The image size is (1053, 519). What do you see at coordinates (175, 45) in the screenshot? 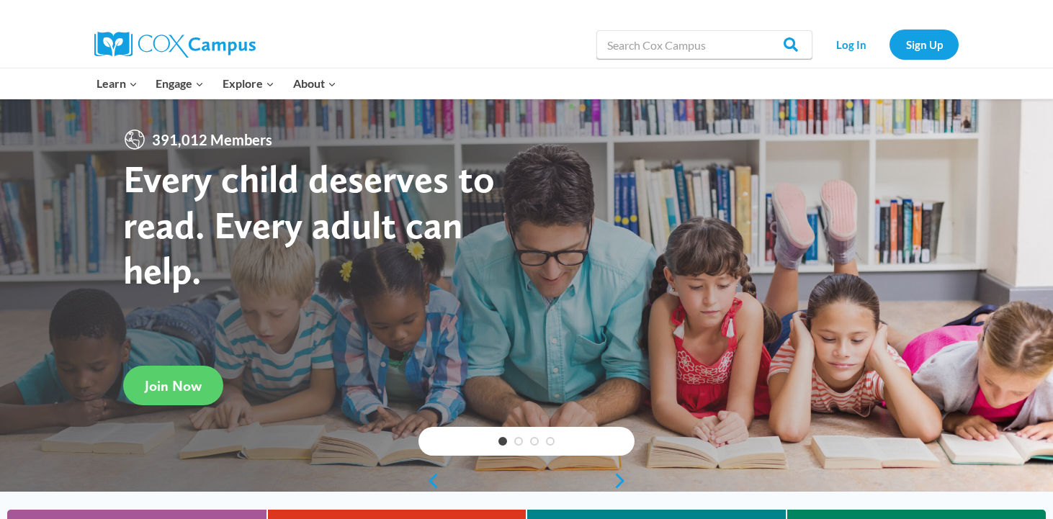
I see `img: Cox Campus` at bounding box center [175, 45].